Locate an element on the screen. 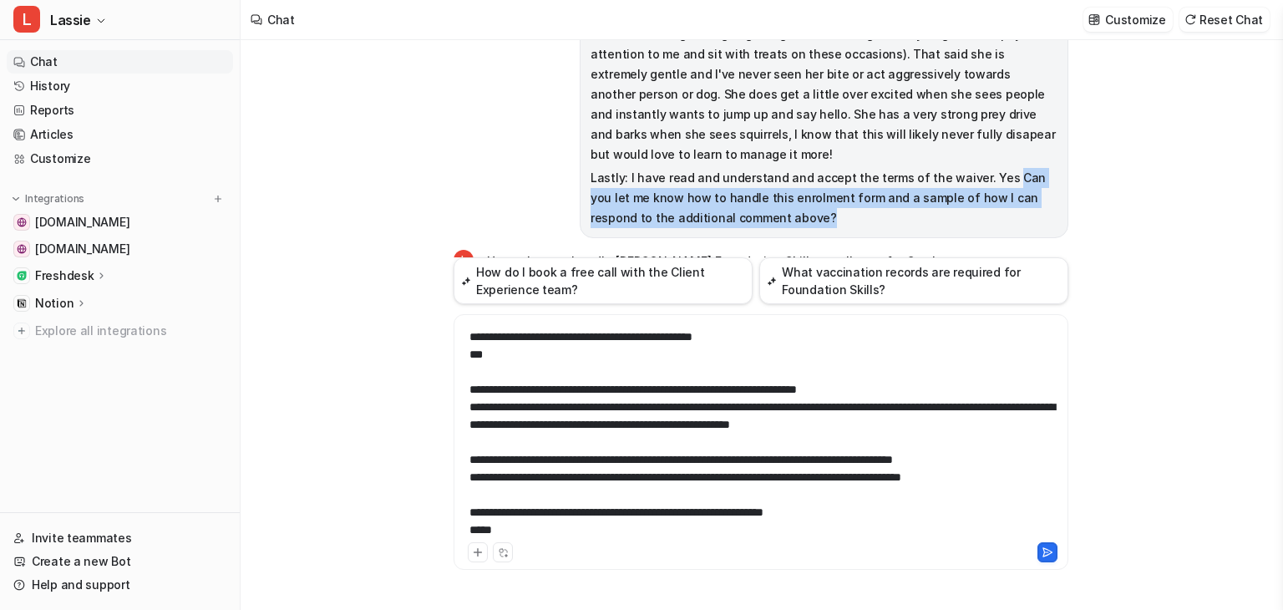 This screenshot has height=610, width=1283. a: Reports is located at coordinates (119, 110).